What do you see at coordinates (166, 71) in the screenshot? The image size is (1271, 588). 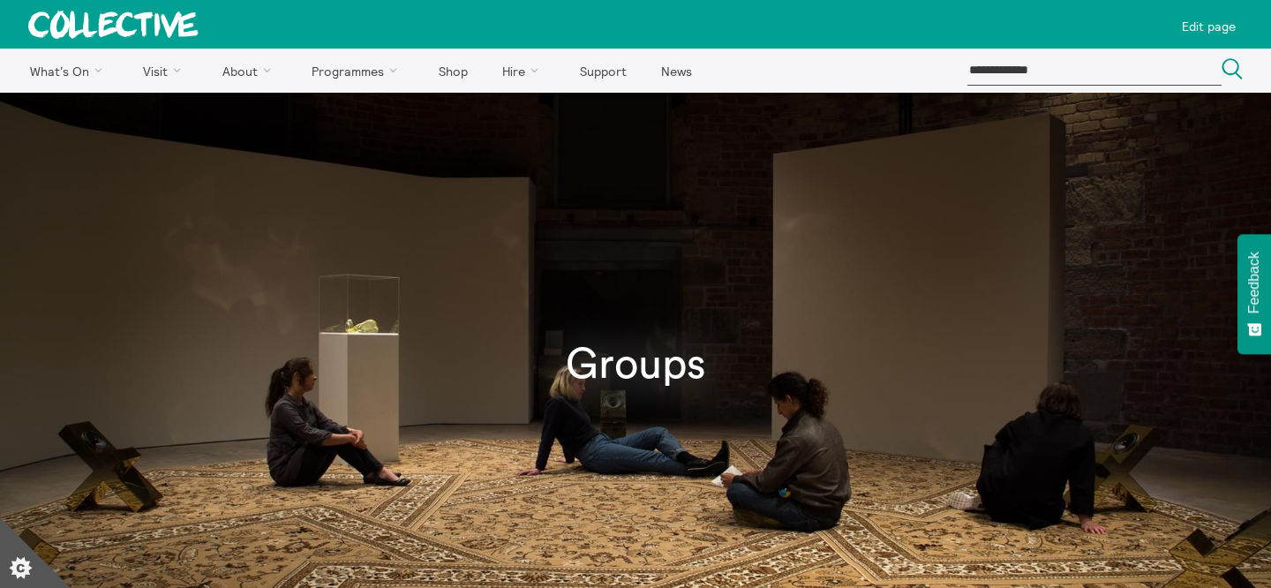 I see `a: Visit` at bounding box center [166, 71].